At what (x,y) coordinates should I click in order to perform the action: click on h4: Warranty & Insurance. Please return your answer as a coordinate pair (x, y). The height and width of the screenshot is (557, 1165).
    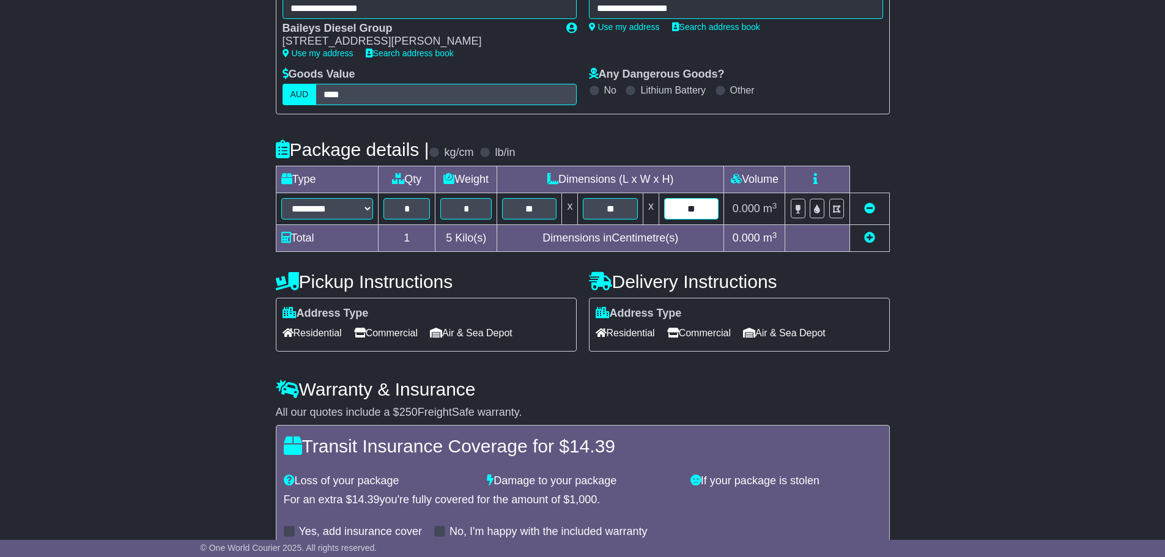
    Looking at the image, I should click on (583, 389).